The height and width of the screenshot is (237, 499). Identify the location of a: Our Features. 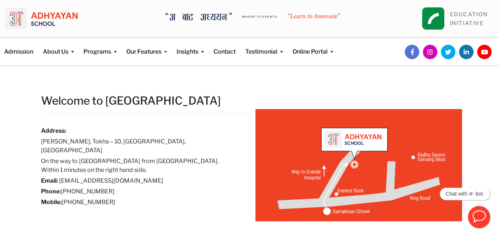
(146, 46).